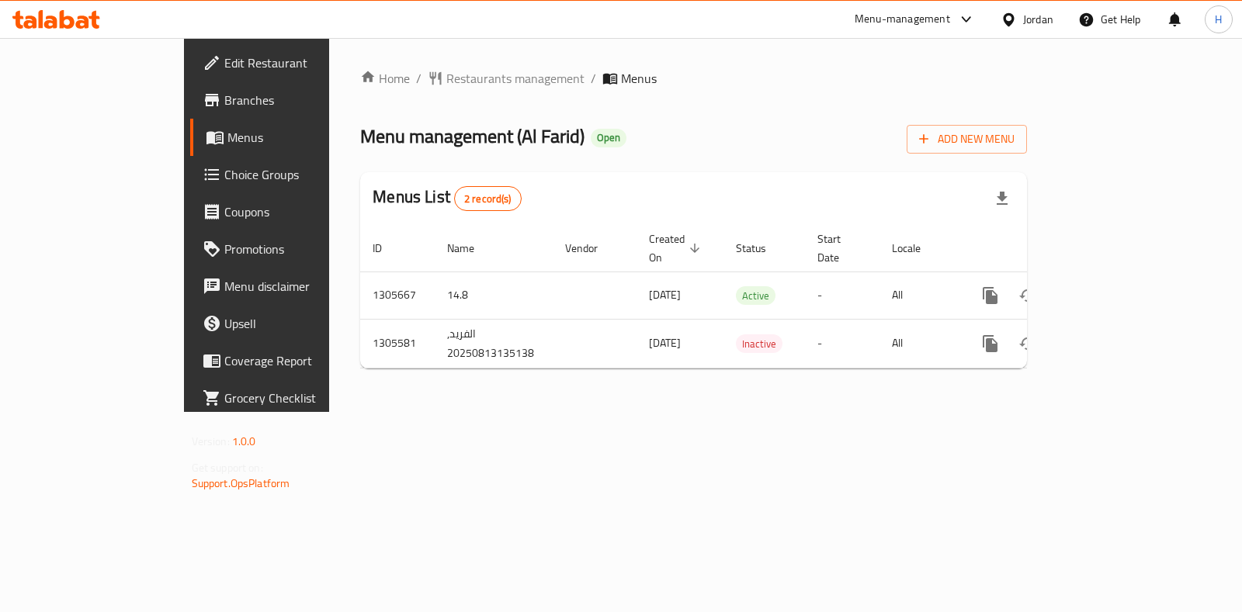 The width and height of the screenshot is (1242, 612). Describe the element at coordinates (290, 286) in the screenshot. I see `a: Menu disclaimer` at that location.